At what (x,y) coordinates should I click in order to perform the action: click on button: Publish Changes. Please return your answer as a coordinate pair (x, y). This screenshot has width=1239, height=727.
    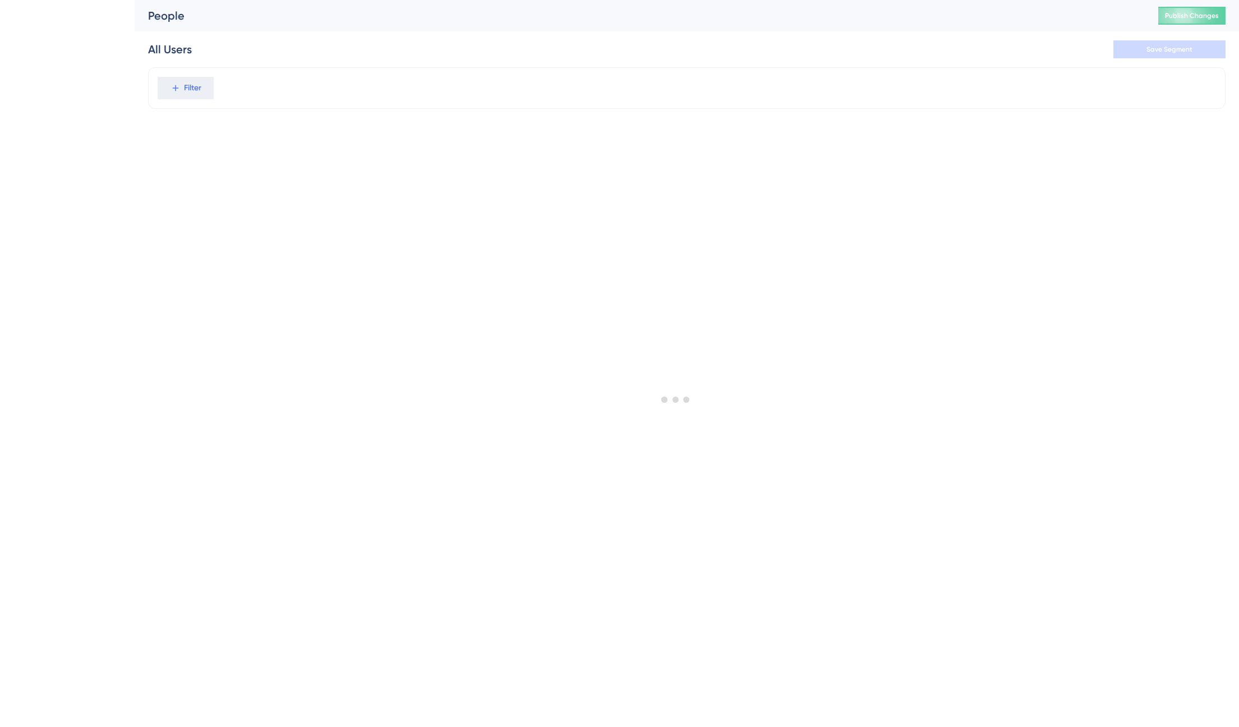
    Looking at the image, I should click on (1192, 16).